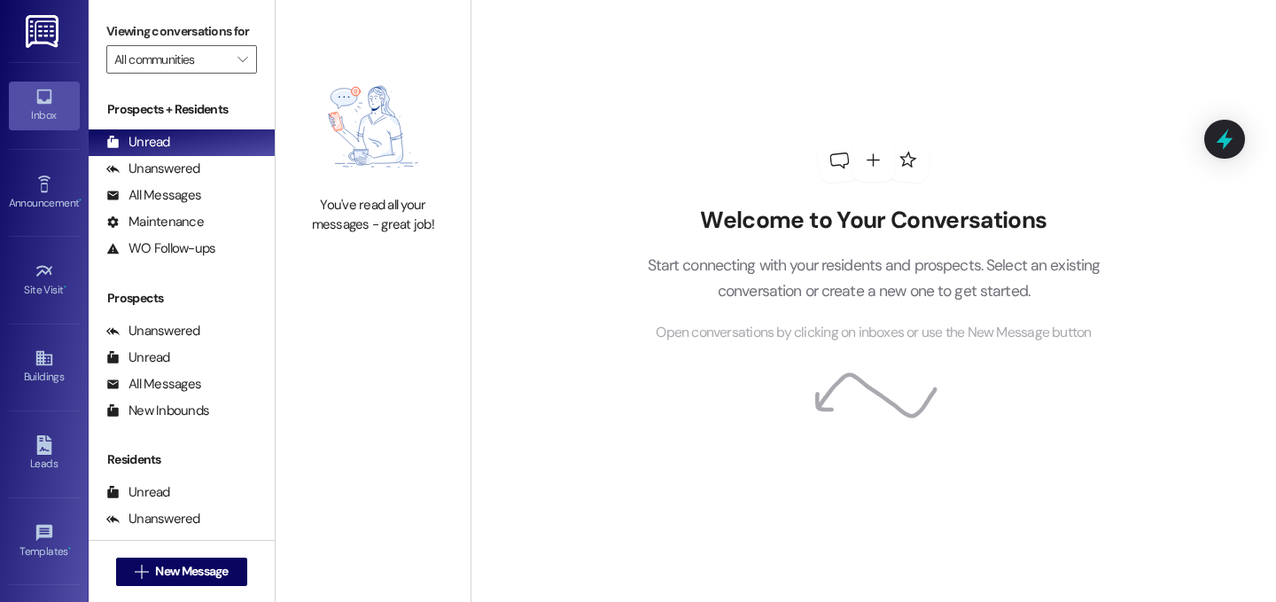 The image size is (1276, 602). What do you see at coordinates (44, 280) in the screenshot?
I see `a: Site Visit •` at bounding box center [44, 280].